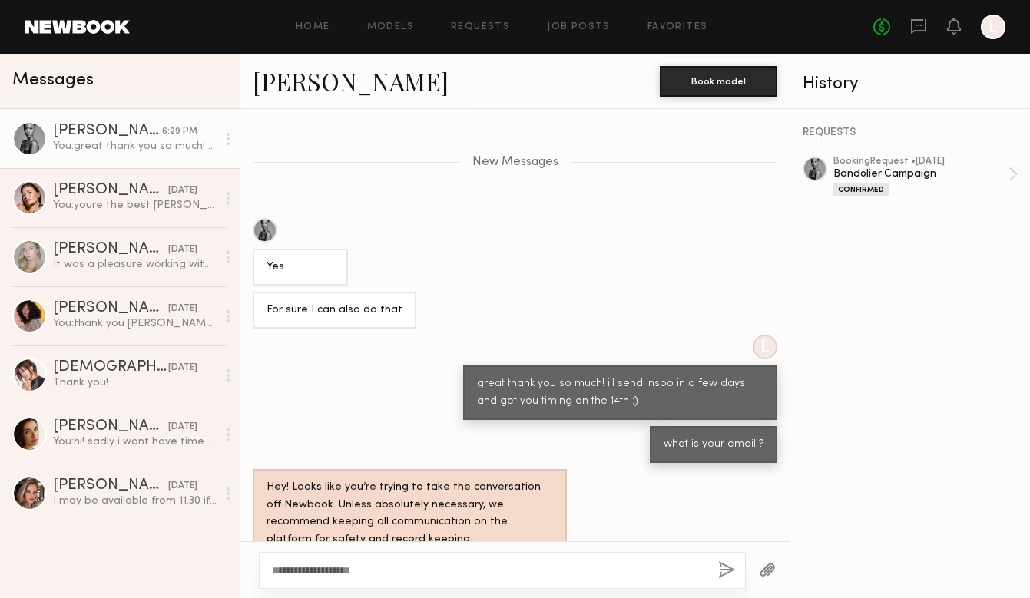 Image resolution: width=1030 pixels, height=598 pixels. I want to click on div: Confirmed, so click(861, 190).